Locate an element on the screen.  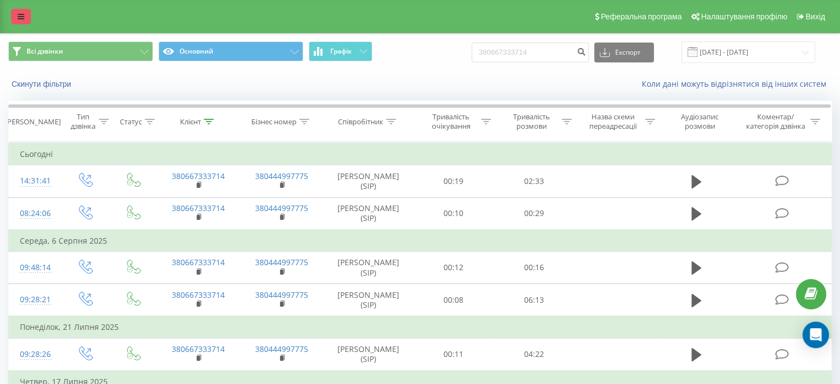
td: 04:22 is located at coordinates (534, 354).